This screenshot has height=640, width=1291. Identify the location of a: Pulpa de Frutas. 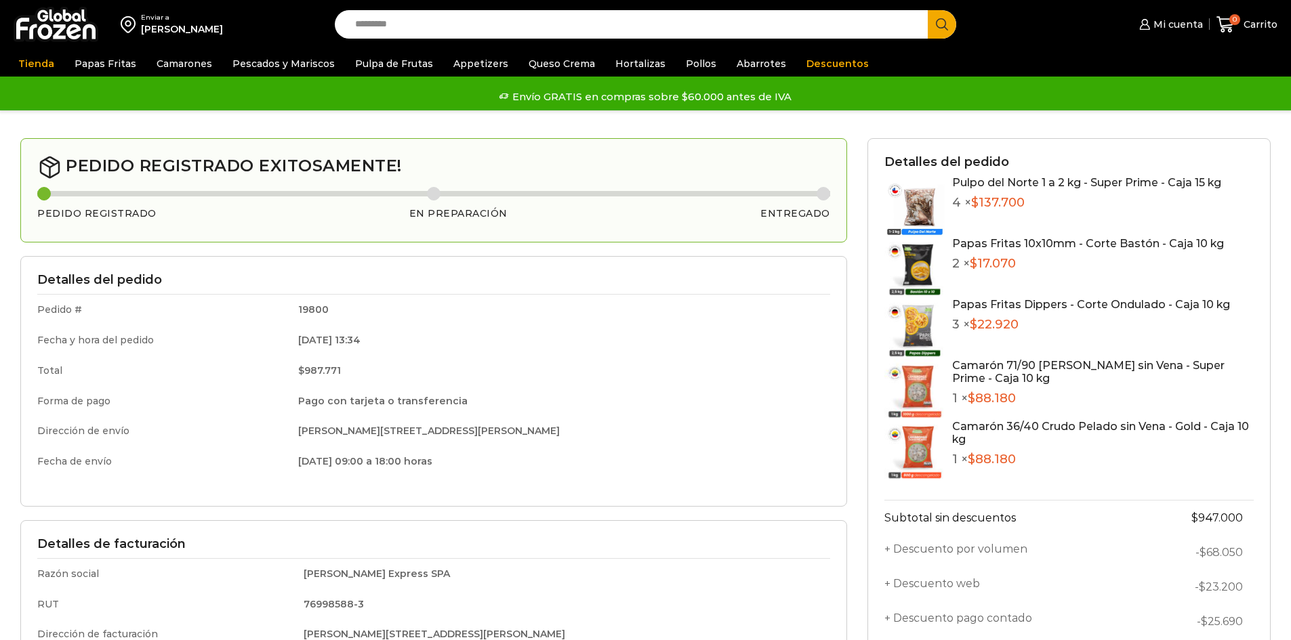
(394, 64).